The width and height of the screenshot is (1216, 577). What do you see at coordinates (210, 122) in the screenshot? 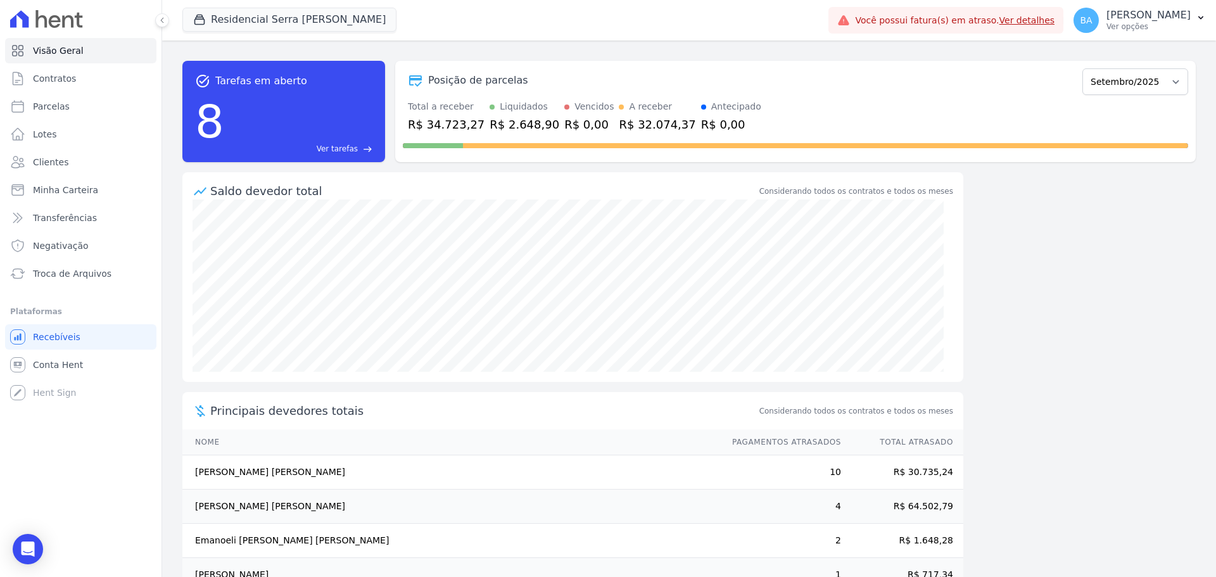
I see `div: 8` at bounding box center [210, 122].